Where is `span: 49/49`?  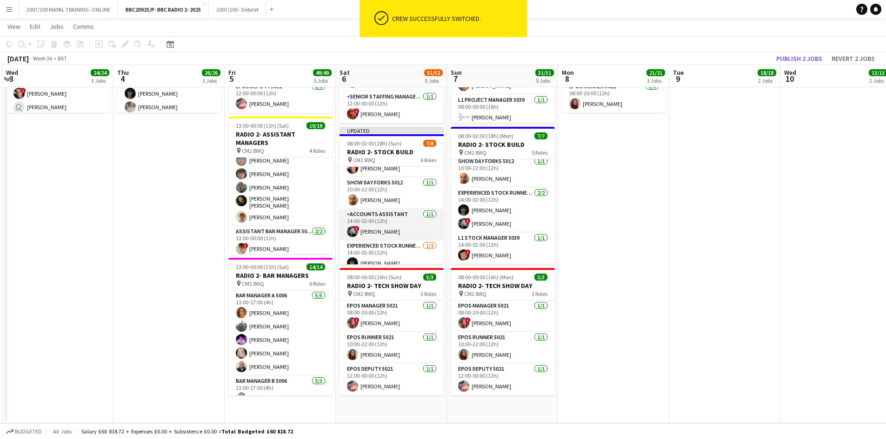 span: 49/49 is located at coordinates (322, 73).